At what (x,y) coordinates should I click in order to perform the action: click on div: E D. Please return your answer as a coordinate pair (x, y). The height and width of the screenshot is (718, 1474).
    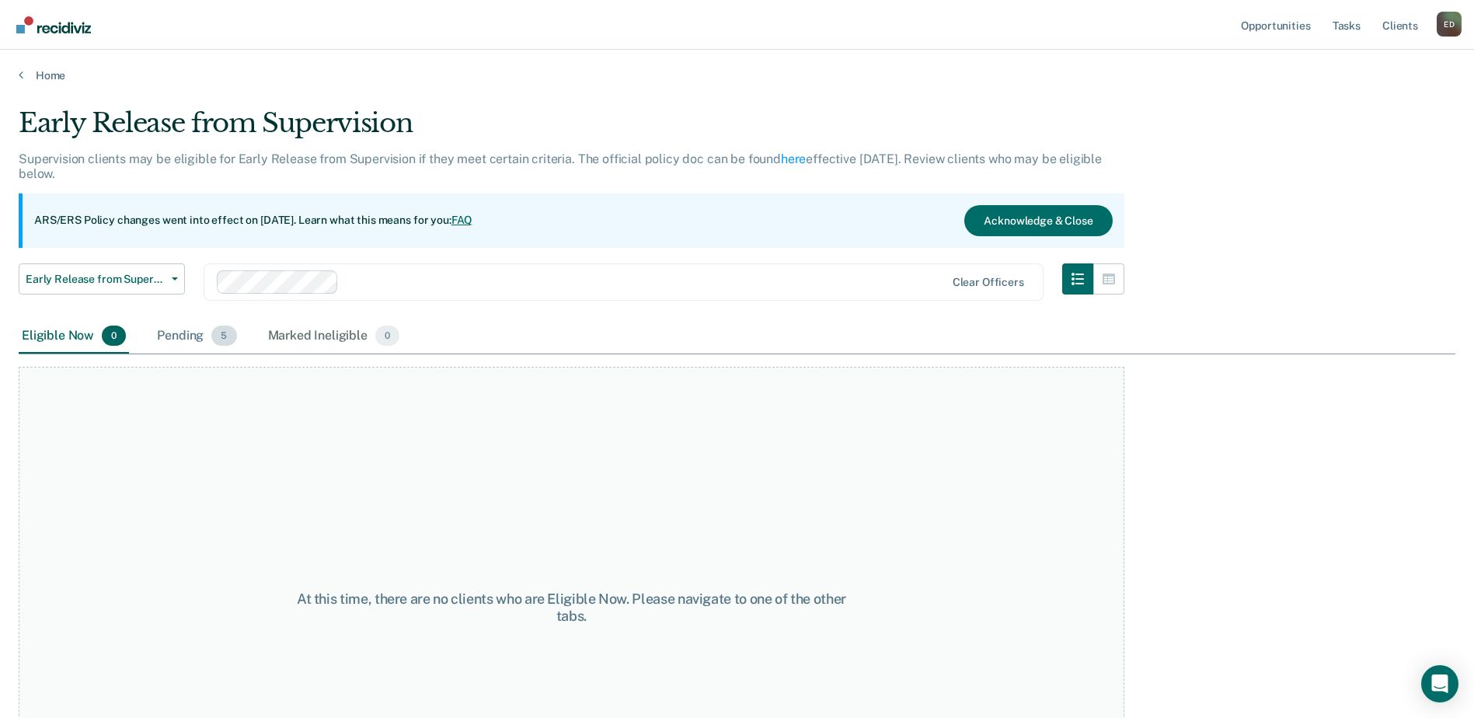
    Looking at the image, I should click on (1449, 24).